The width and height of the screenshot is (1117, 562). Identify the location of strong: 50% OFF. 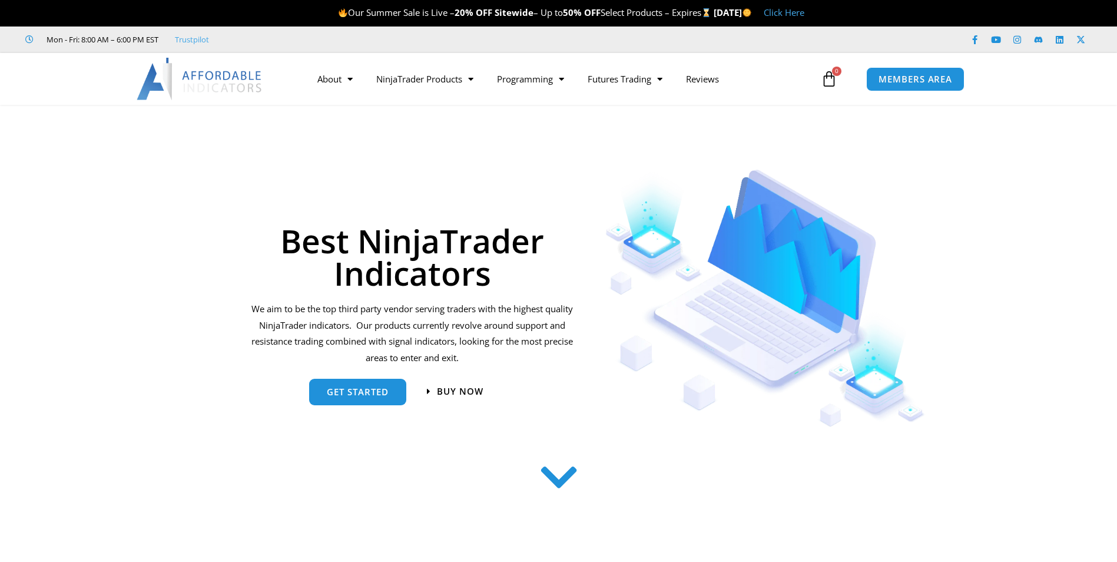
(582, 12).